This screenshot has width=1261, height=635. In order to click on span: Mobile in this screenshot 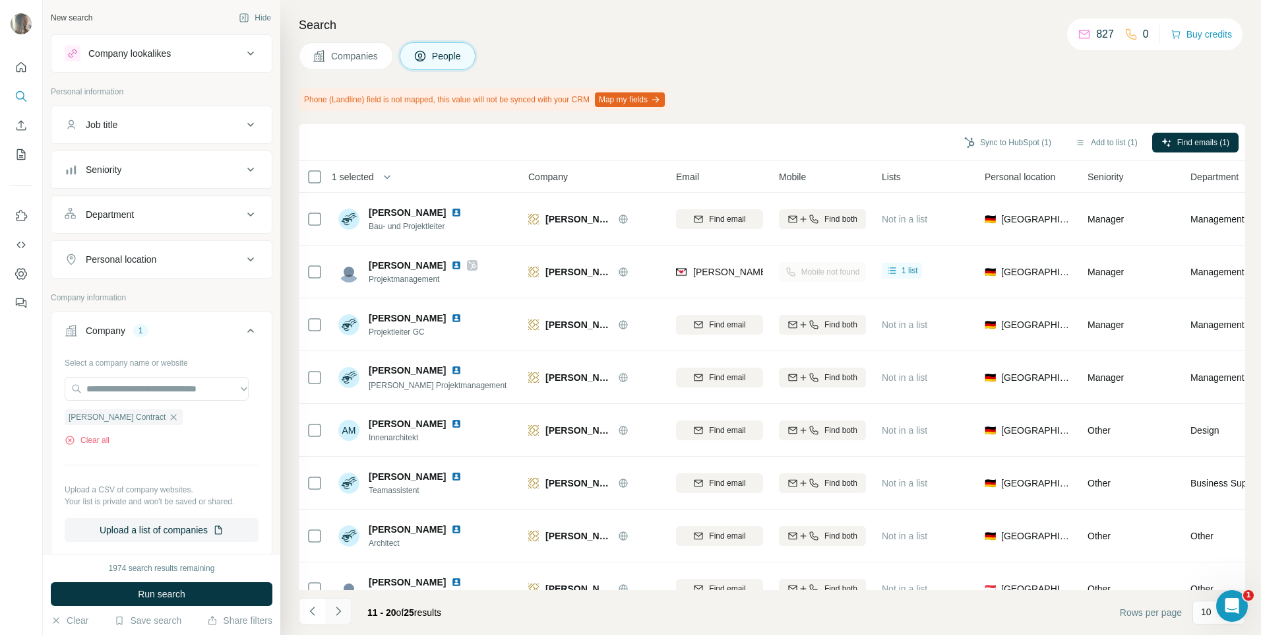, I will do `click(792, 177)`.